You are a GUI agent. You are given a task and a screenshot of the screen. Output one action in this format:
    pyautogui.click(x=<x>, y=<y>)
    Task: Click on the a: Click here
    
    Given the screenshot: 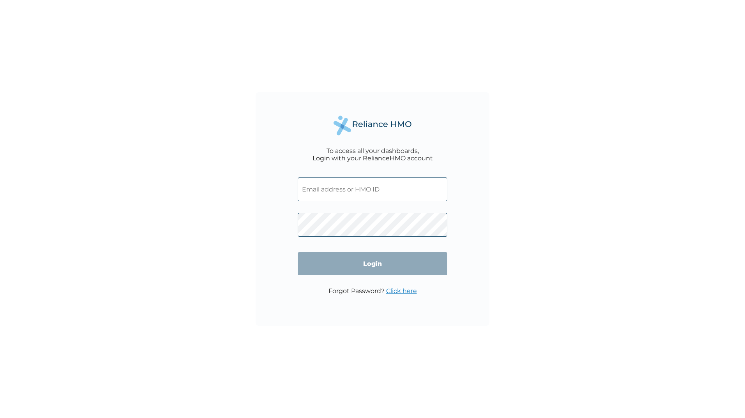 What is the action you would take?
    pyautogui.click(x=401, y=291)
    